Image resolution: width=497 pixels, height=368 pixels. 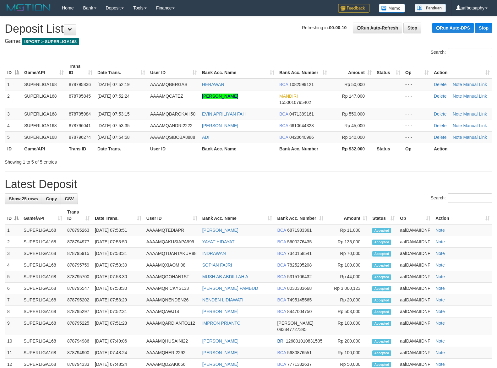 What do you see at coordinates (462, 53) in the screenshot?
I see `label: Search:` at bounding box center [462, 53].